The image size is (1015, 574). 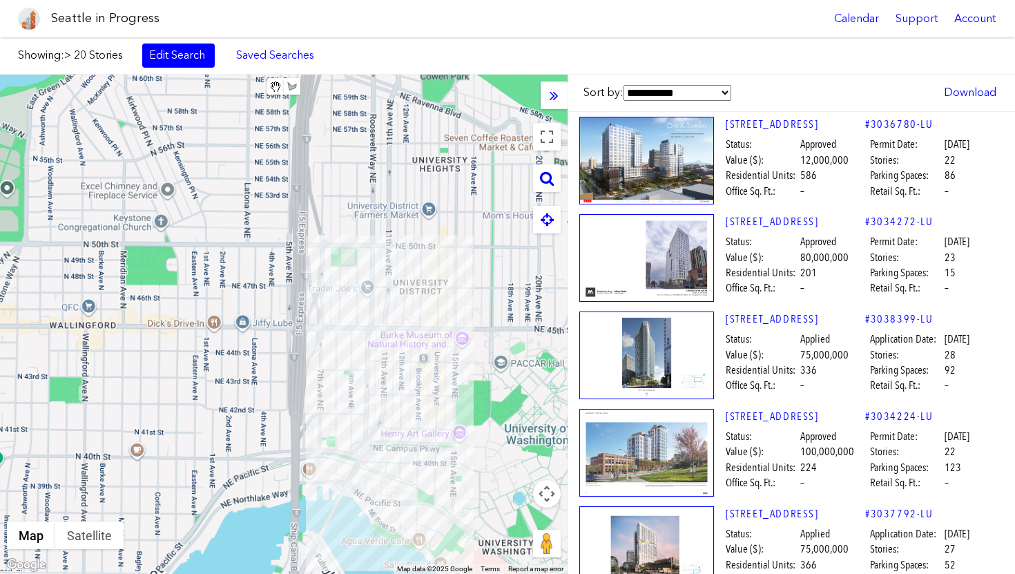 I want to click on button: Draw a shape, so click(x=292, y=86).